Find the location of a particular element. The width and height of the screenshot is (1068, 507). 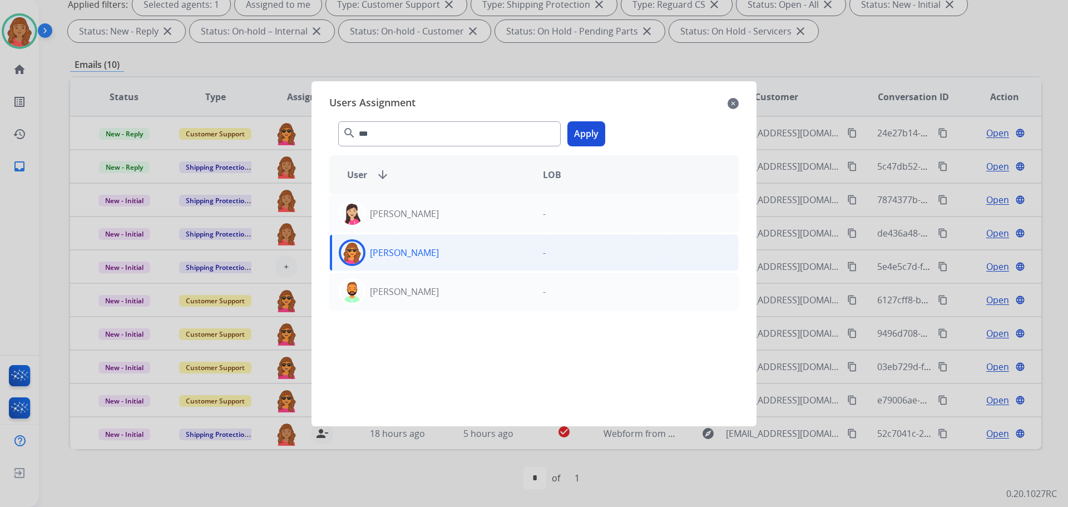

span: Users Assignment is located at coordinates (372, 103).